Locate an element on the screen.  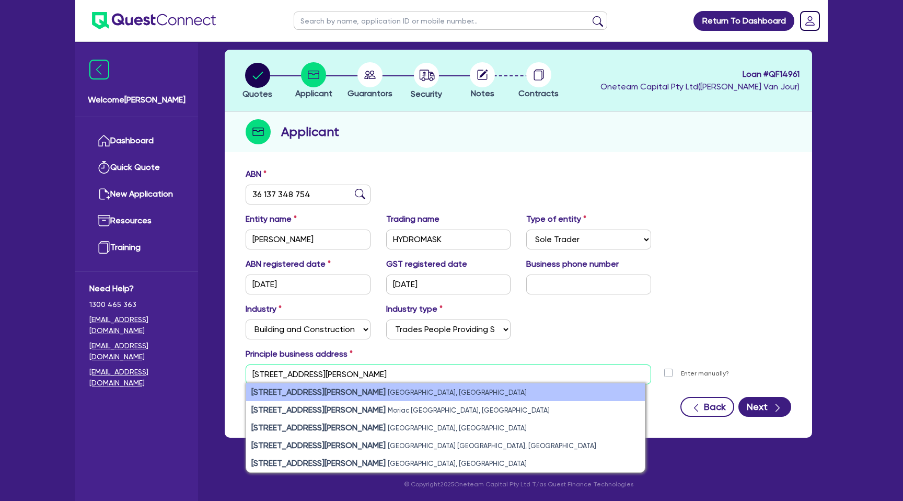
label: Industry is located at coordinates (263, 309).